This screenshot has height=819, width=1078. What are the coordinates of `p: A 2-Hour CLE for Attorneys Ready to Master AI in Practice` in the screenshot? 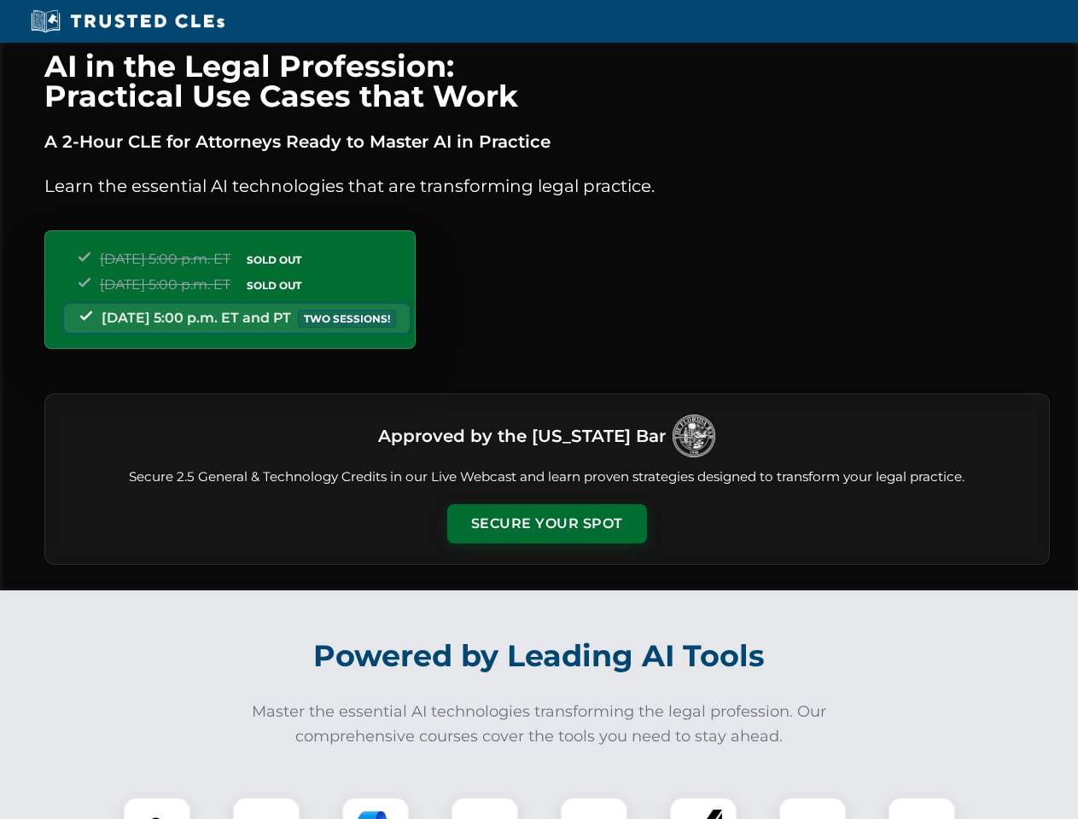 It's located at (547, 142).